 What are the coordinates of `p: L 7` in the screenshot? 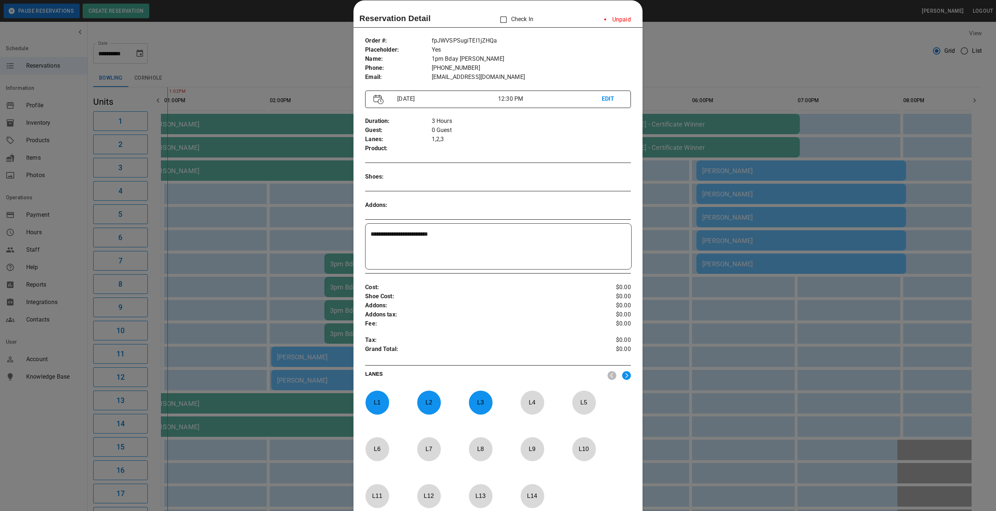 It's located at (429, 449).